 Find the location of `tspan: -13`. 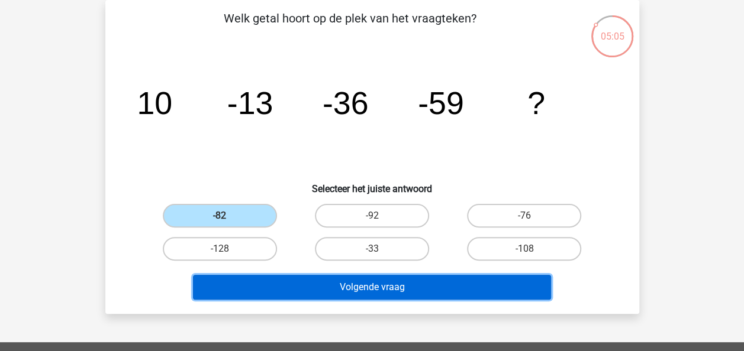

tspan: -13 is located at coordinates (250, 103).